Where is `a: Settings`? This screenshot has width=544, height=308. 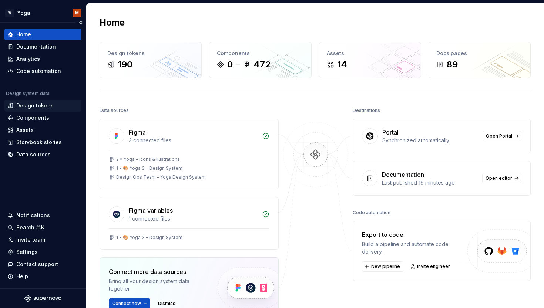 a: Settings is located at coordinates (43, 252).